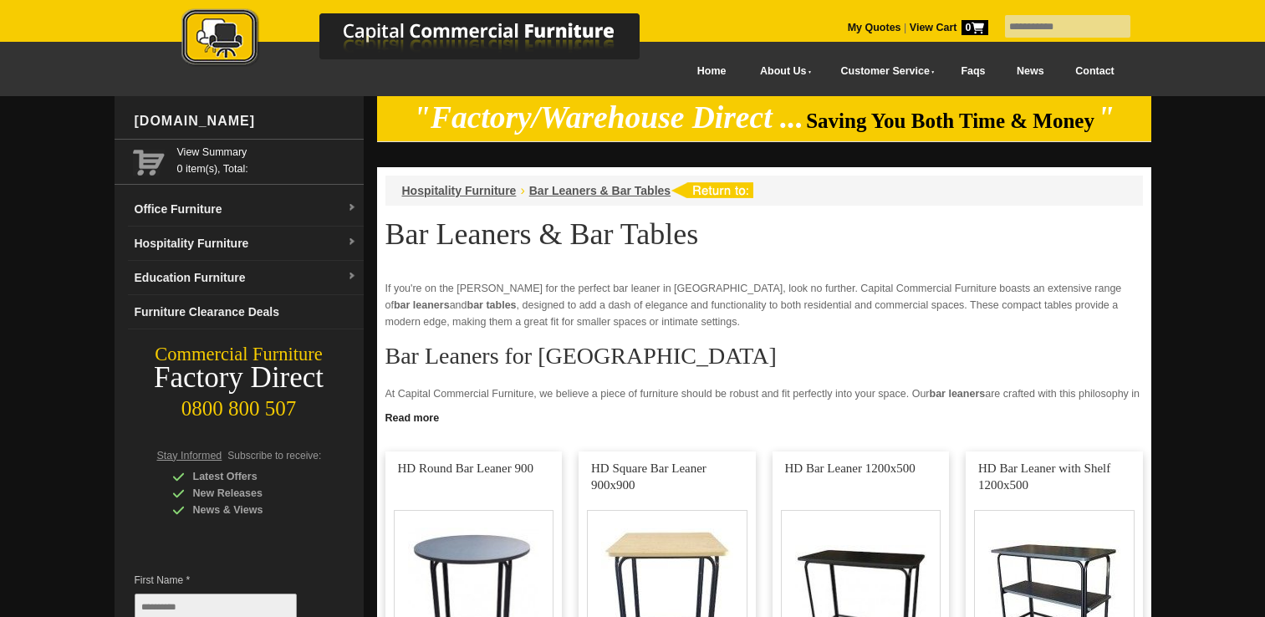 This screenshot has height=617, width=1265. Describe the element at coordinates (459, 191) in the screenshot. I see `a: Hospitality Furniture` at that location.